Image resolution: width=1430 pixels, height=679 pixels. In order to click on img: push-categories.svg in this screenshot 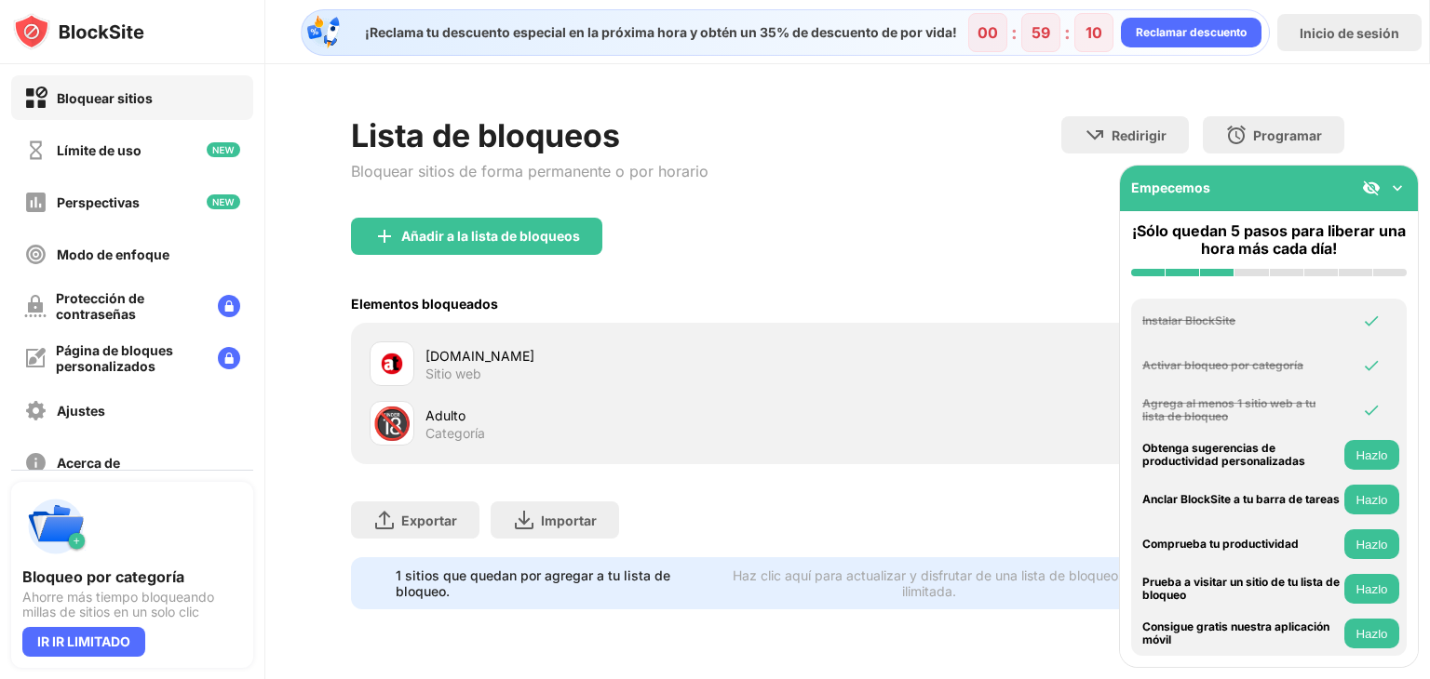, I will do `click(56, 527)`.